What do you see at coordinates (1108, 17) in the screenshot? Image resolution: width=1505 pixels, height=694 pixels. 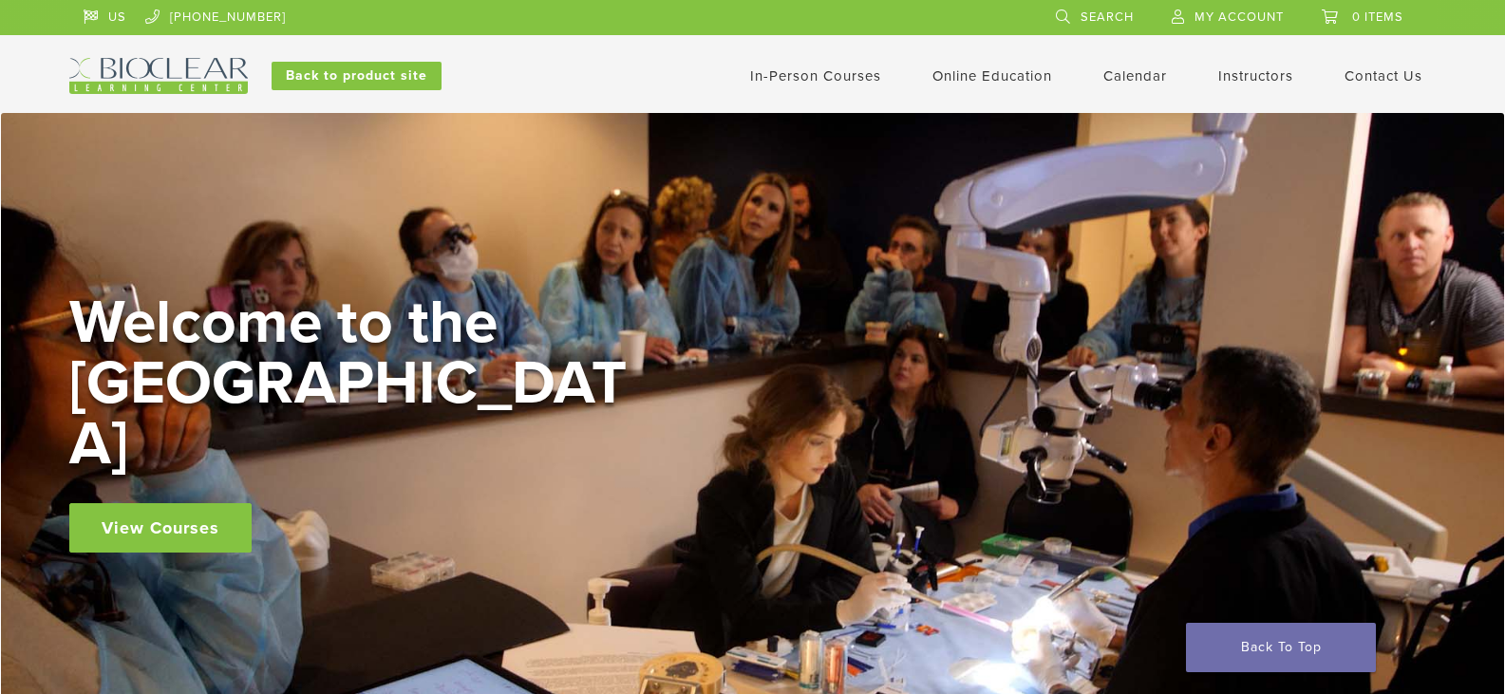 I see `span: Search` at bounding box center [1108, 17].